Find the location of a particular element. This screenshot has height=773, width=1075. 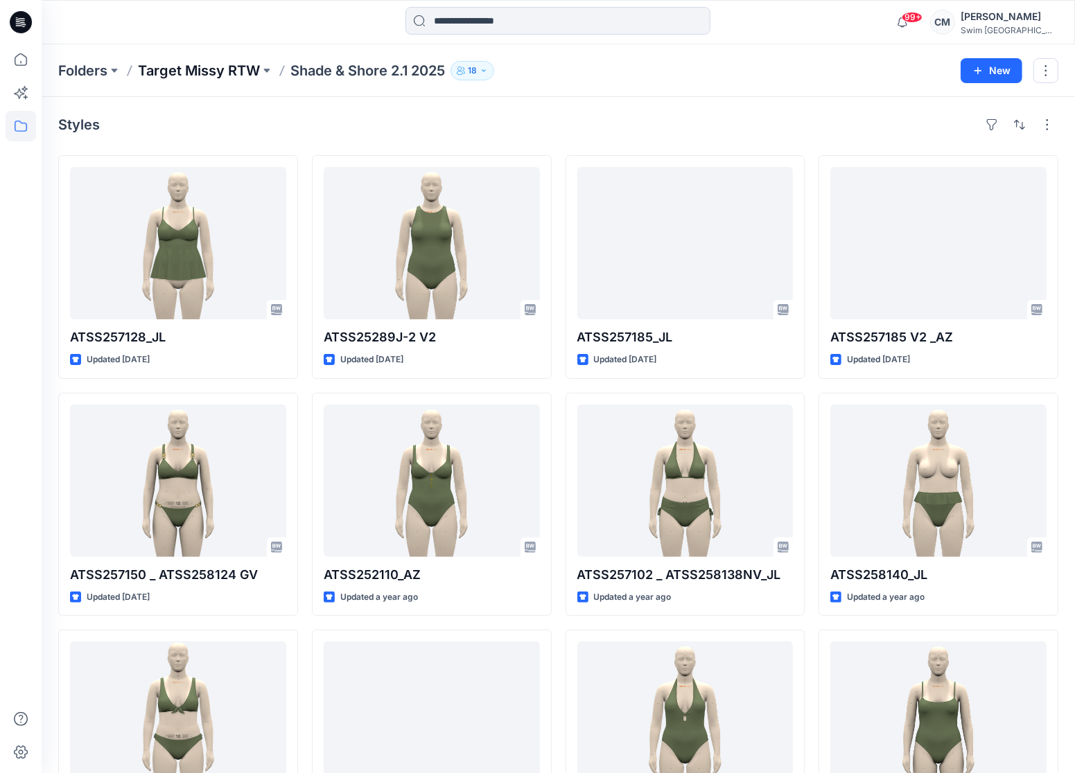

a: ATSS257102 _ ATSS258138NV_JL is located at coordinates (685, 481).